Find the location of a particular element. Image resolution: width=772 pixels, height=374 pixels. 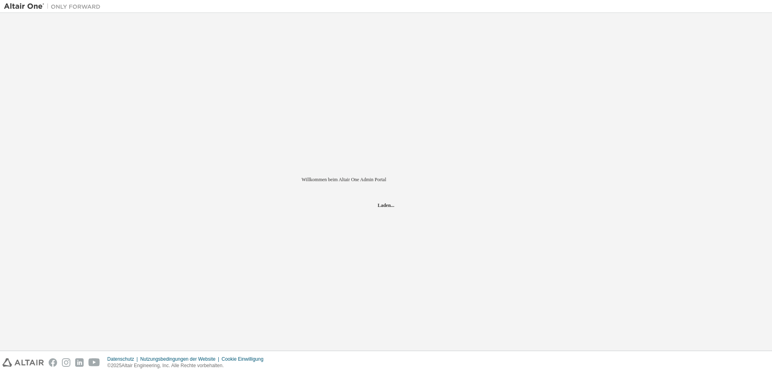

img: Altair One is located at coordinates (54, 6).